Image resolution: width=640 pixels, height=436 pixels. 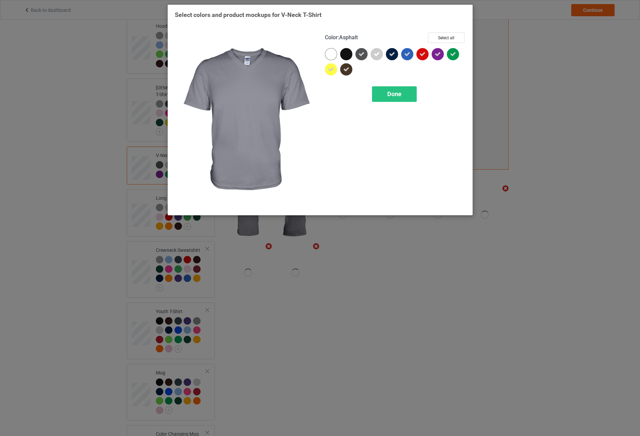 What do you see at coordinates (394, 94) in the screenshot?
I see `span: Done` at bounding box center [394, 94].